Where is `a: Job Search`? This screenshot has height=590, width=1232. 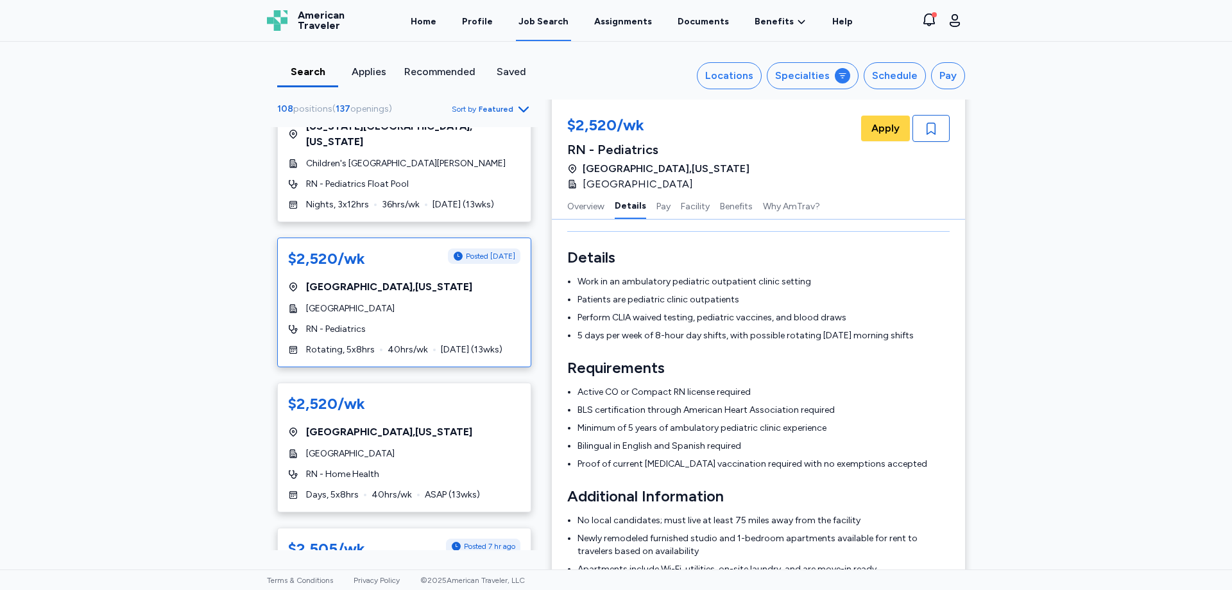
a: Job Search is located at coordinates (544, 21).